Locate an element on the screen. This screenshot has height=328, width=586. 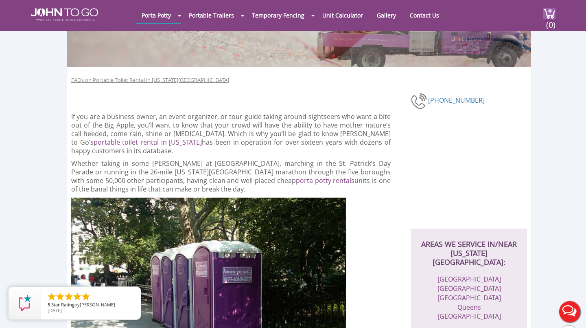
a: Queens is located at coordinates (469, 307).